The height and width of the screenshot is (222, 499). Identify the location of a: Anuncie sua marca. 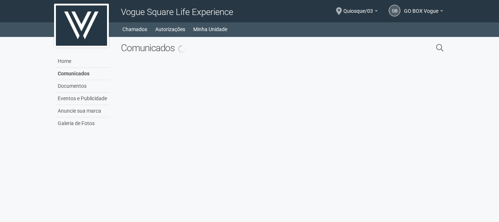
(83, 111).